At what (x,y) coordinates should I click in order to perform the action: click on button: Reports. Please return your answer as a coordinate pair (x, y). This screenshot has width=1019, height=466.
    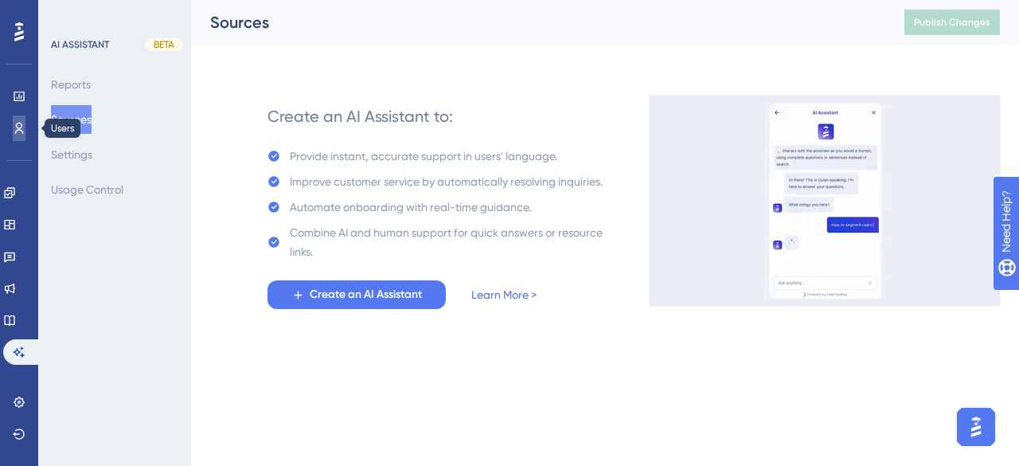
    Looking at the image, I should click on (71, 84).